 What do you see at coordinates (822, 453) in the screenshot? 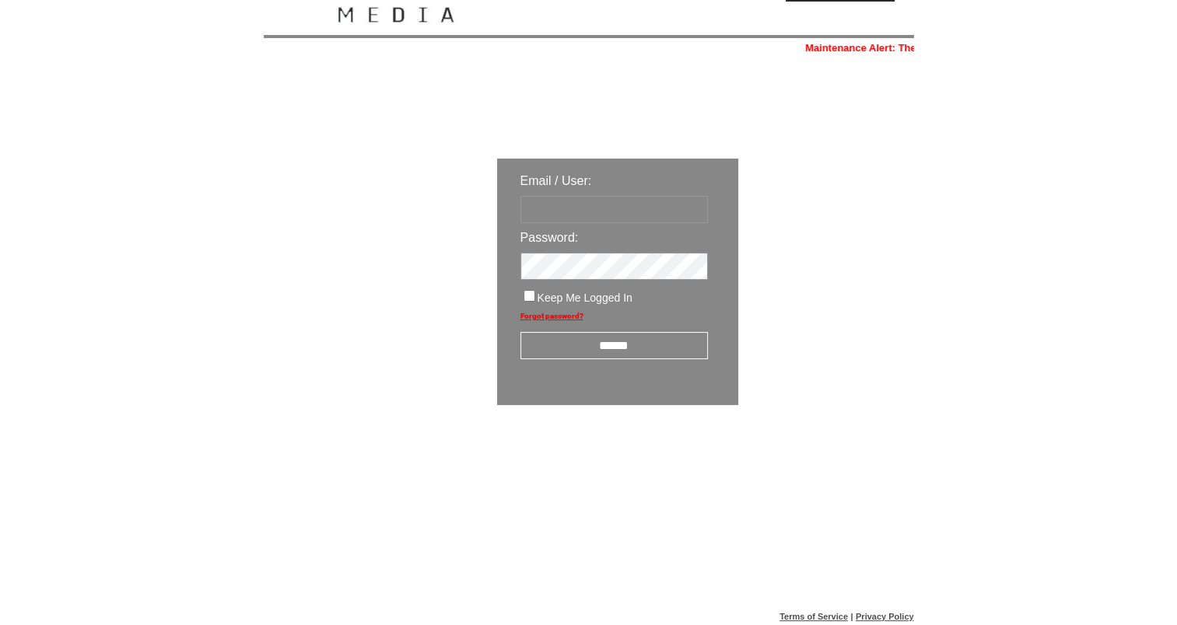
I see `img: transparent.png` at bounding box center [822, 453].